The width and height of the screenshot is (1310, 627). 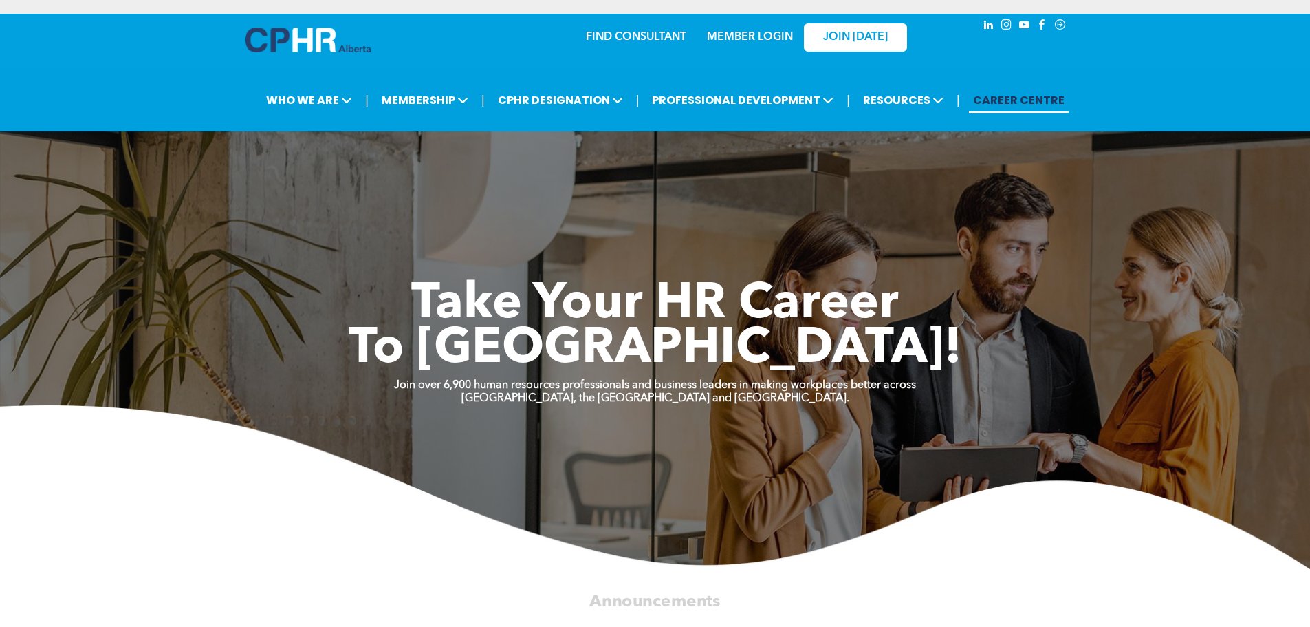 What do you see at coordinates (750, 37) in the screenshot?
I see `a: MEMBER LOGIN` at bounding box center [750, 37].